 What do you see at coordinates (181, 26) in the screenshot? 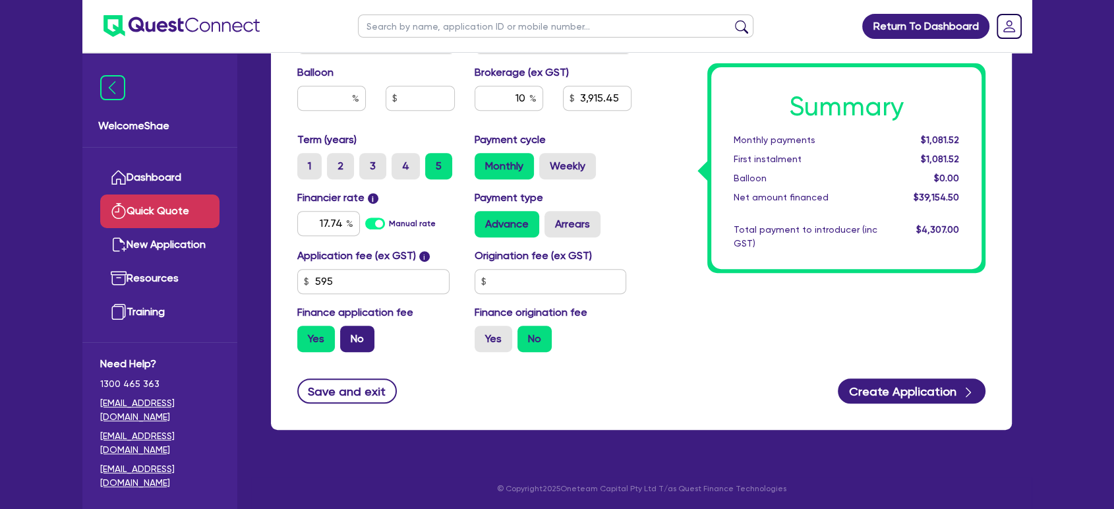
I see `img: quest-connect-logo-blue` at bounding box center [181, 26].